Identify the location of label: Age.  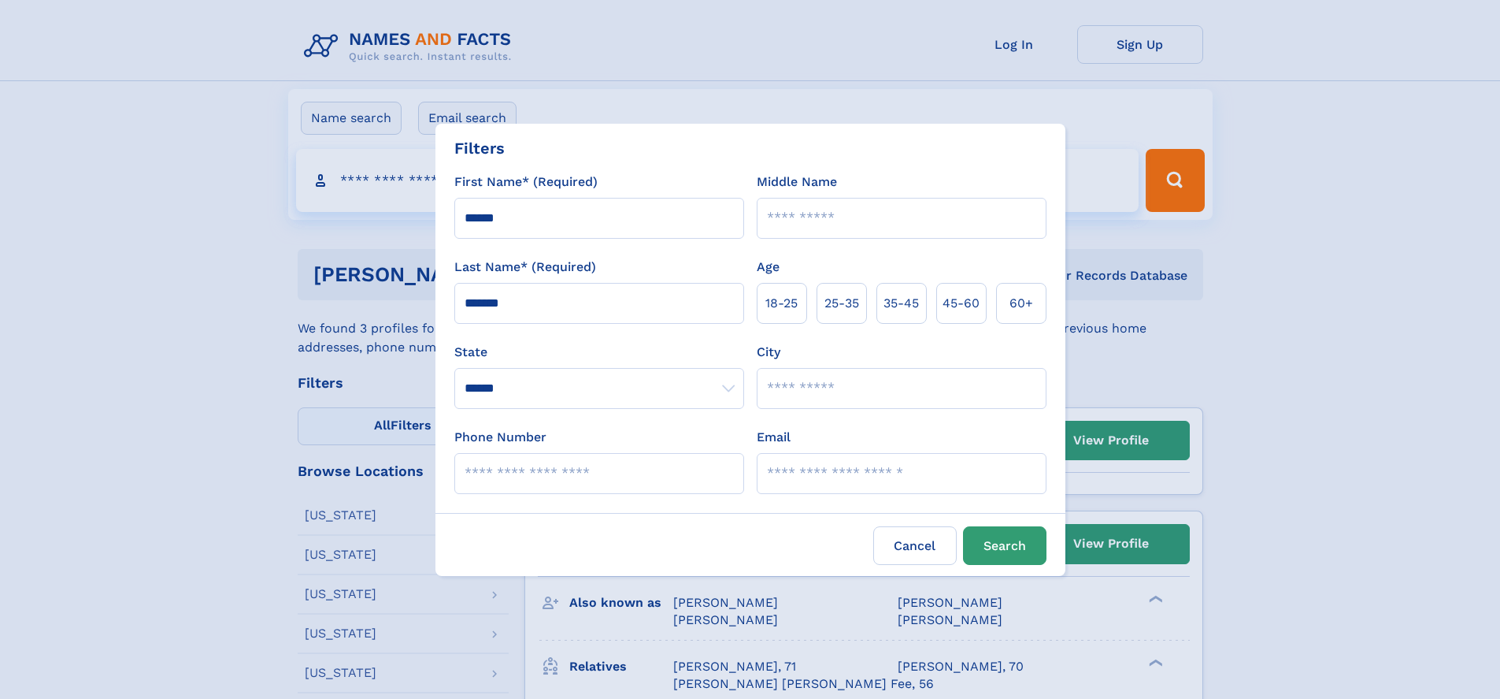
(768, 267).